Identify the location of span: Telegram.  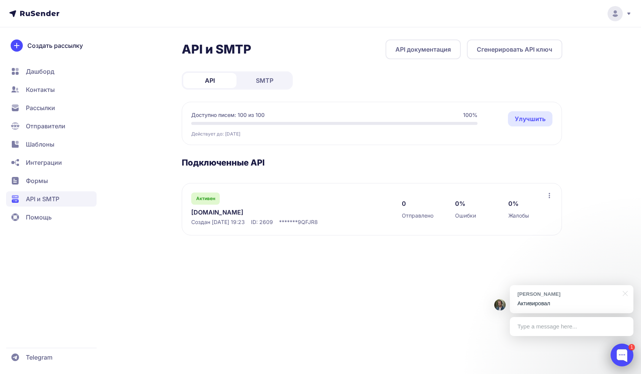
(39, 358).